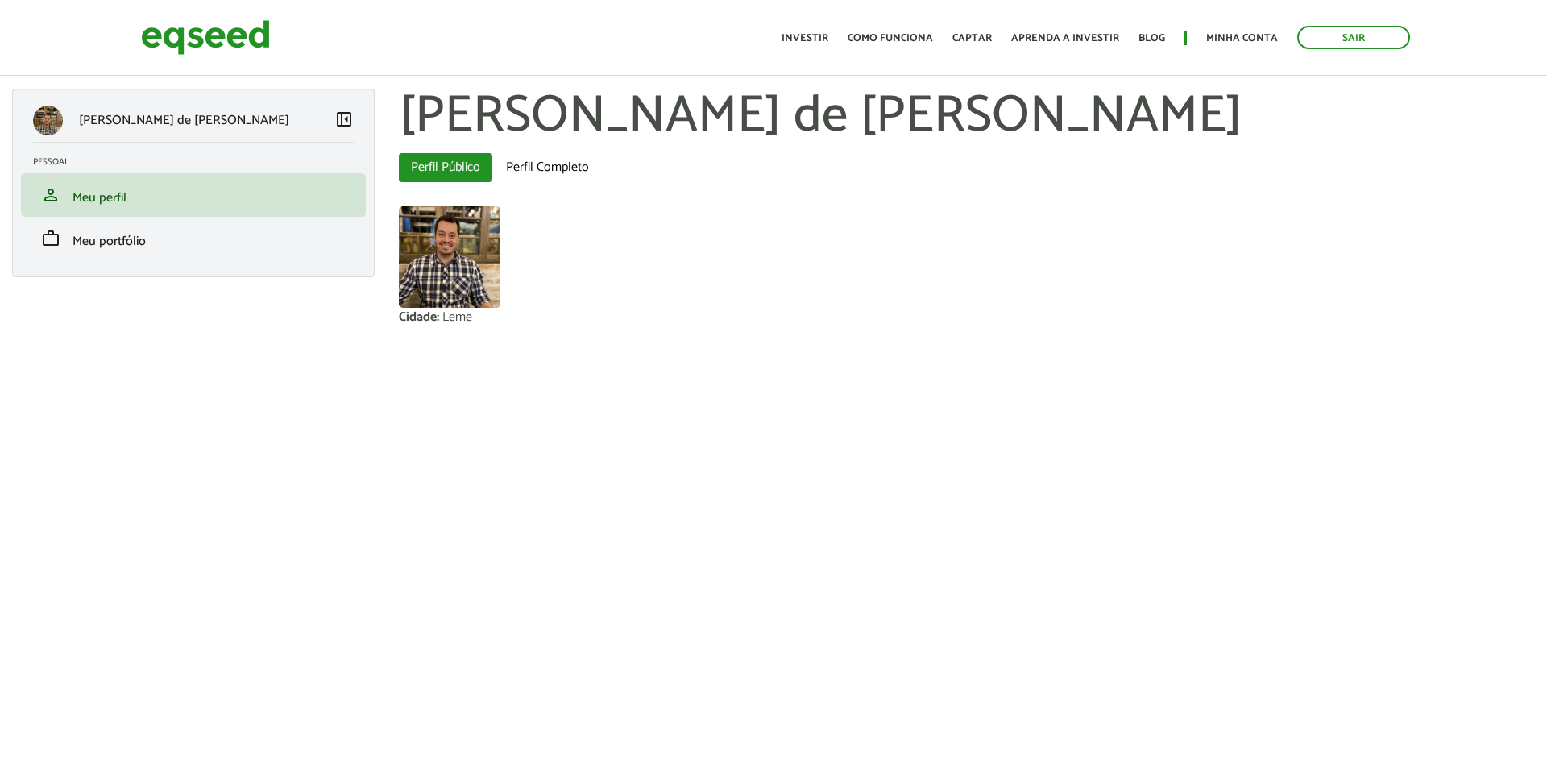 This screenshot has width=1547, height=768. Describe the element at coordinates (1151, 38) in the screenshot. I see `a: Blog` at that location.